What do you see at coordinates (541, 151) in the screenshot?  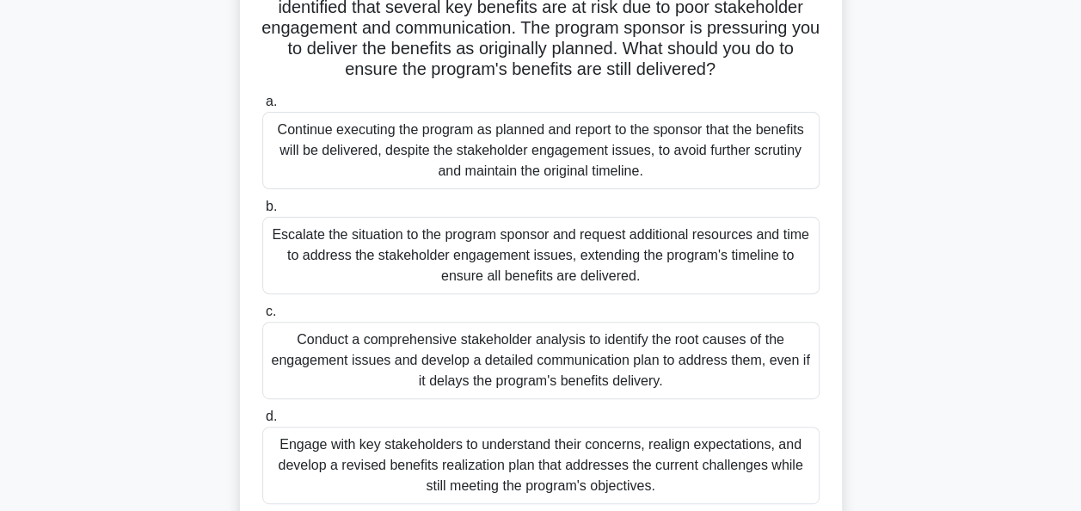 I see `div: Continue executing the program as planned and report to the sponsor that the benefits will be del...` at bounding box center [541, 151].